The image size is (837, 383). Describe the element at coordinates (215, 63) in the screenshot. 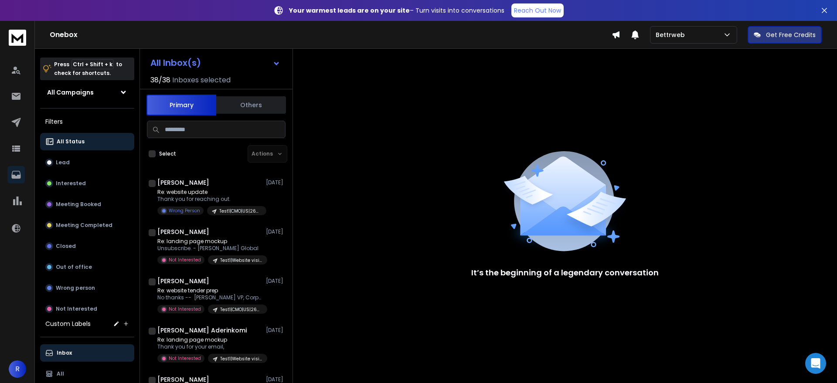

I see `button: All Inbox(s)` at that location.